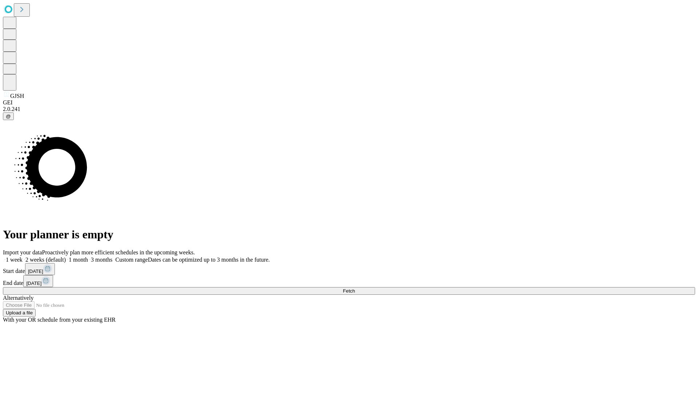 The image size is (698, 393). I want to click on div: GEI, so click(349, 103).